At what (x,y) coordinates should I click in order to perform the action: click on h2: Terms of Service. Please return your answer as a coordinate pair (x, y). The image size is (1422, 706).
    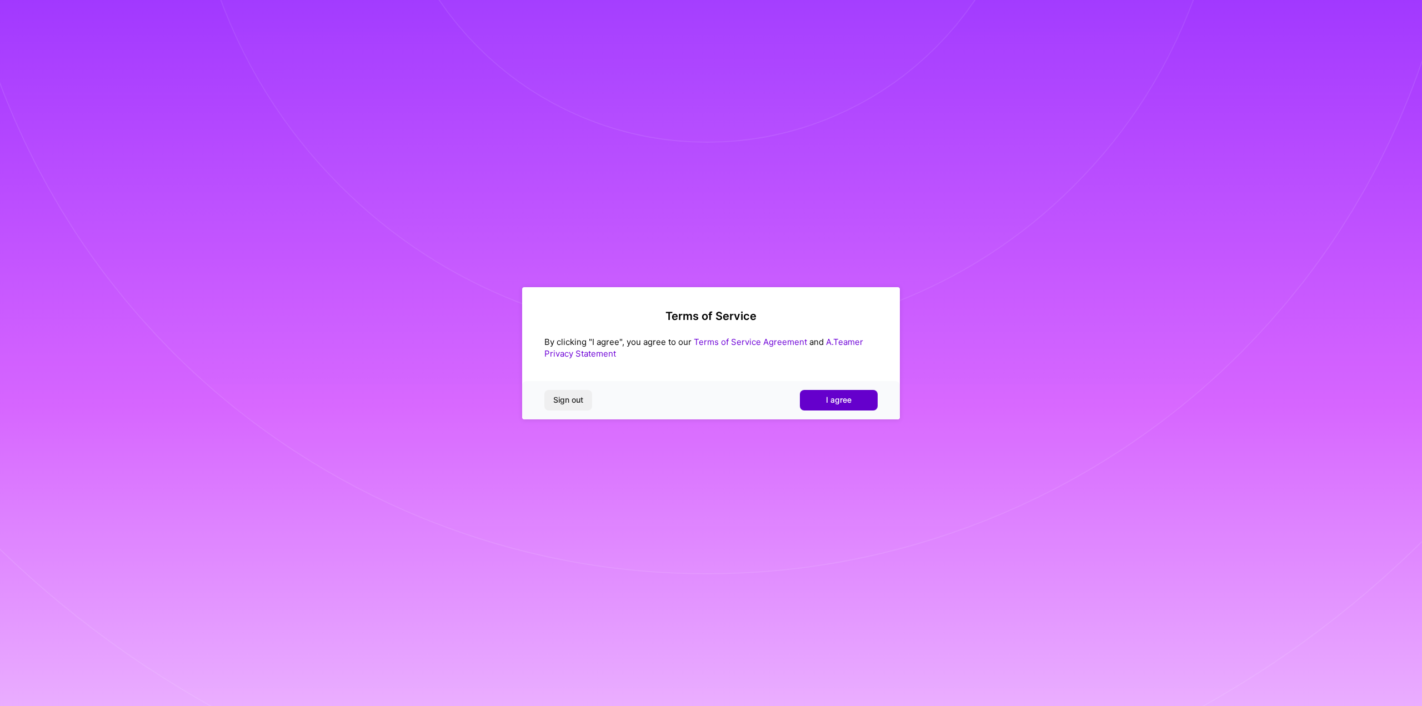
    Looking at the image, I should click on (711, 316).